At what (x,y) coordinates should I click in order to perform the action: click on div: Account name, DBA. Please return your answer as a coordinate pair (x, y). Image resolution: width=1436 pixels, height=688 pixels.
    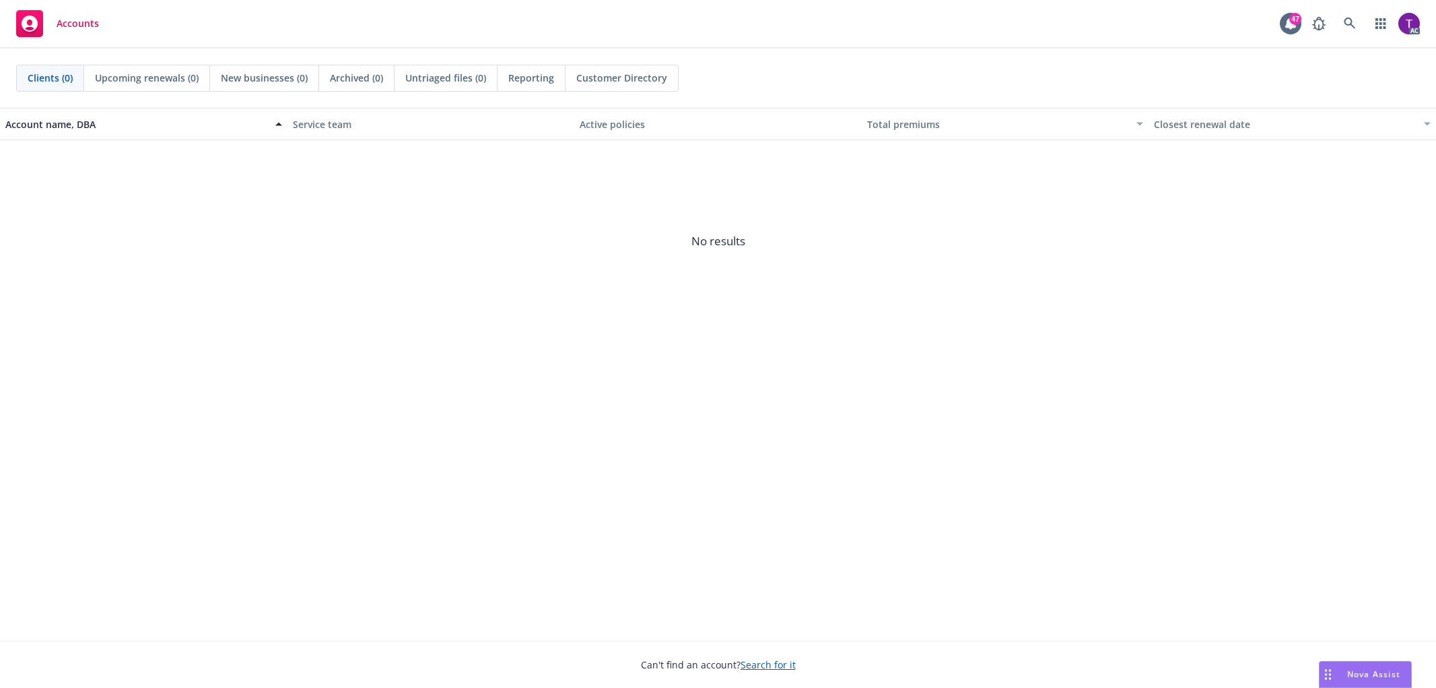
    Looking at the image, I should click on (136, 124).